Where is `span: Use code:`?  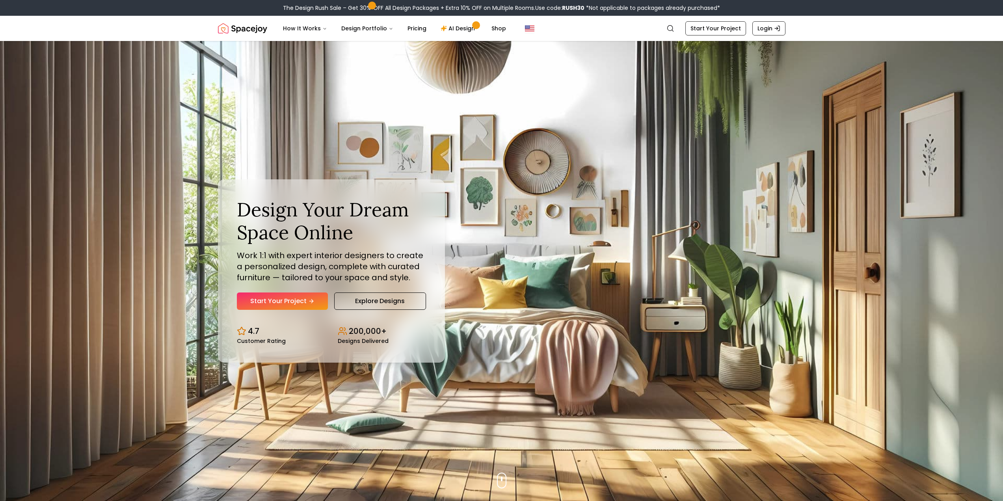
span: Use code: is located at coordinates (560, 8).